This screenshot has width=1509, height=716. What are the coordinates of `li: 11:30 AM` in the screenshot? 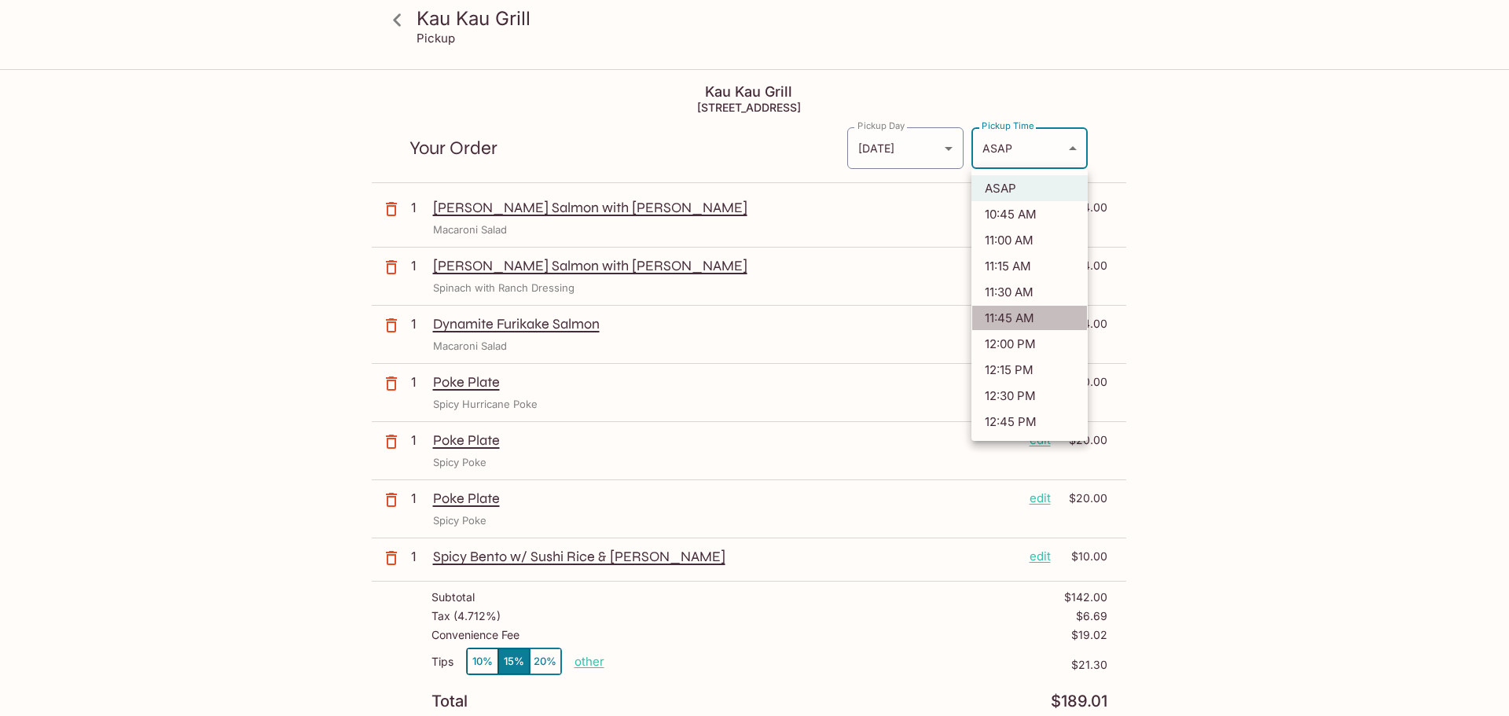 It's located at (1030, 292).